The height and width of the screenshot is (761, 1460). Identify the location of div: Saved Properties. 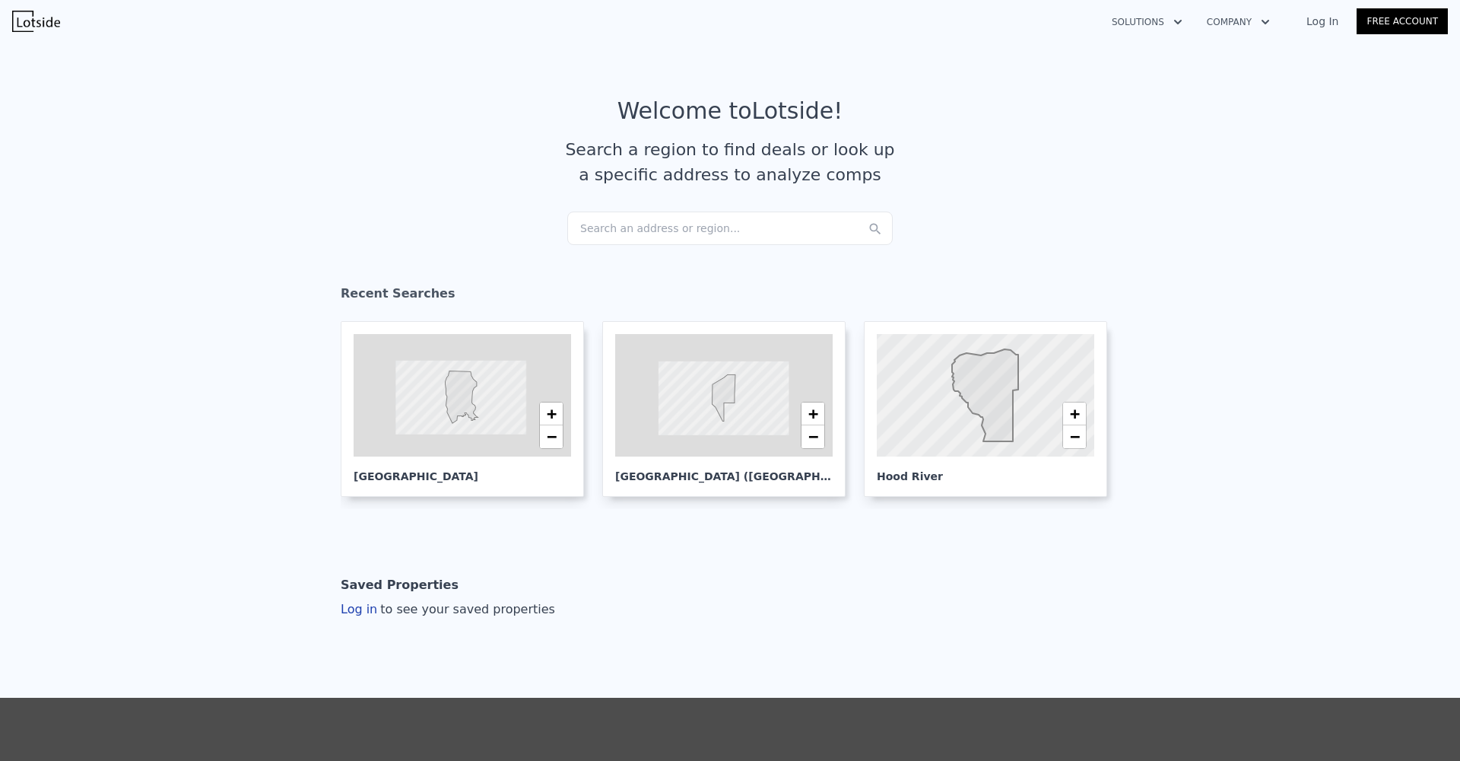
(399, 585).